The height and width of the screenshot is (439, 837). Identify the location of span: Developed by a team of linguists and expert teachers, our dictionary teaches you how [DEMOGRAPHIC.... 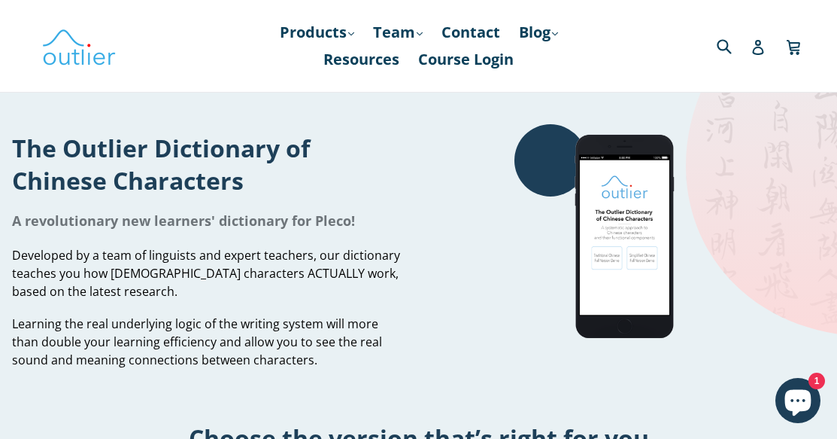
(206, 273).